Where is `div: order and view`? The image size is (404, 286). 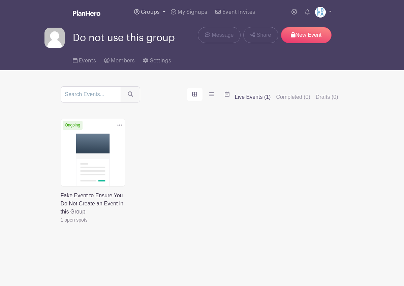
div: order and view is located at coordinates (211, 94).